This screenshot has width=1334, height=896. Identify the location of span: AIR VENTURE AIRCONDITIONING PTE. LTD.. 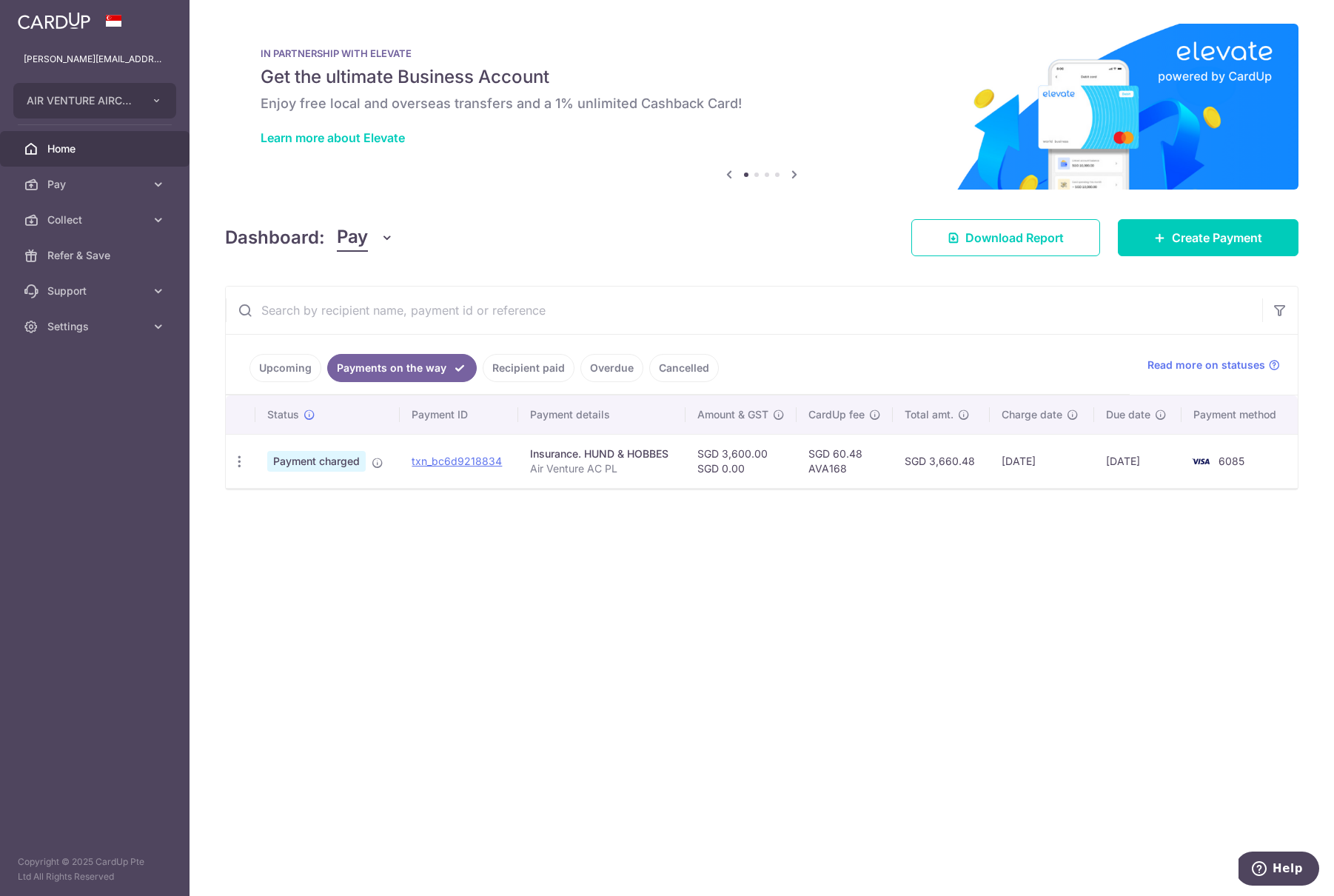
(81, 101).